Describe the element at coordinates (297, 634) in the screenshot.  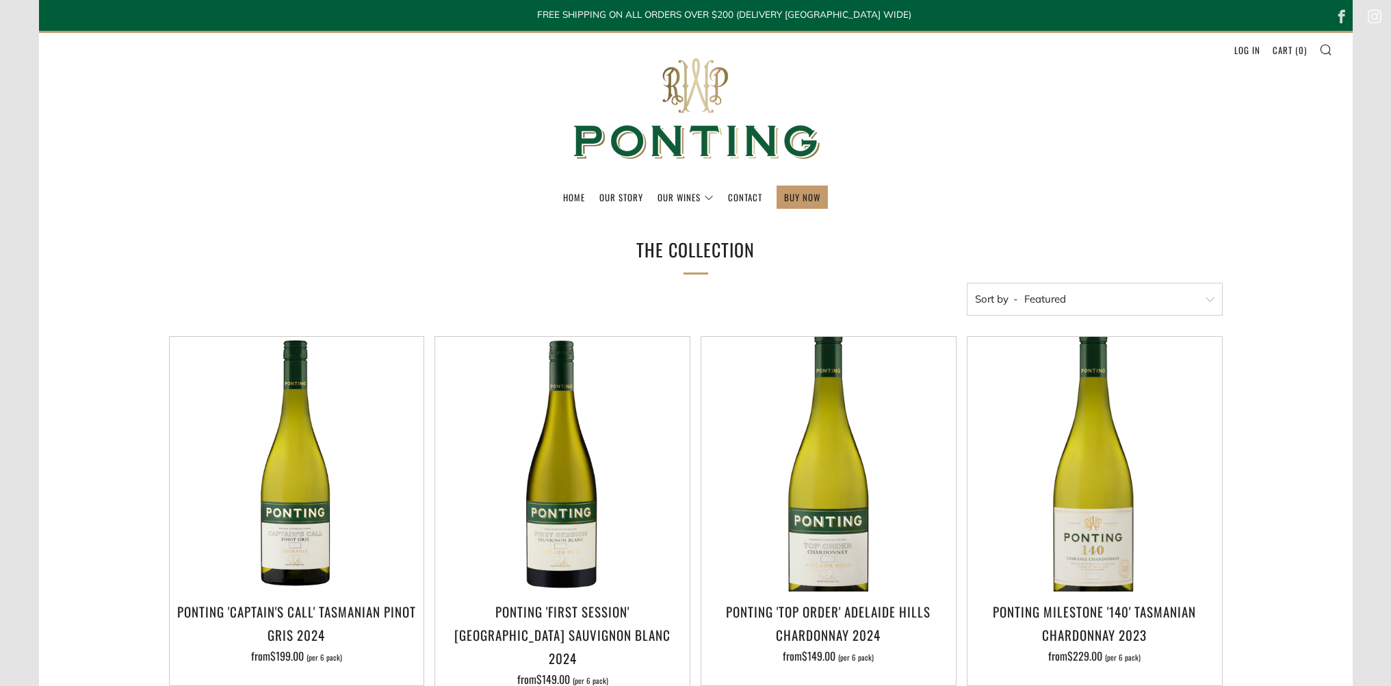
I see `a: Ponting 'Captain's Call' Tasmanian Pinot Gris 2024 from$199.00 (per 6 pack)` at that location.